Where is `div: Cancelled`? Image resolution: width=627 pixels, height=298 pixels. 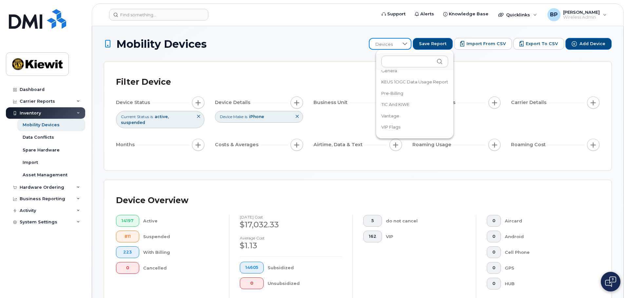
div: Cancelled is located at coordinates (181, 268).